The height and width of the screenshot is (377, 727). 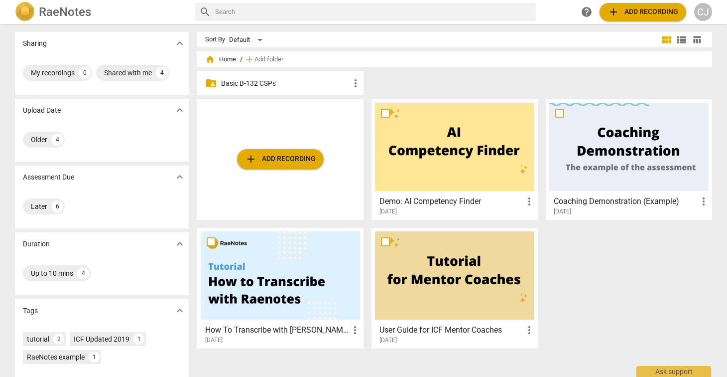 What do you see at coordinates (35, 43) in the screenshot?
I see `p: Sharing` at bounding box center [35, 43].